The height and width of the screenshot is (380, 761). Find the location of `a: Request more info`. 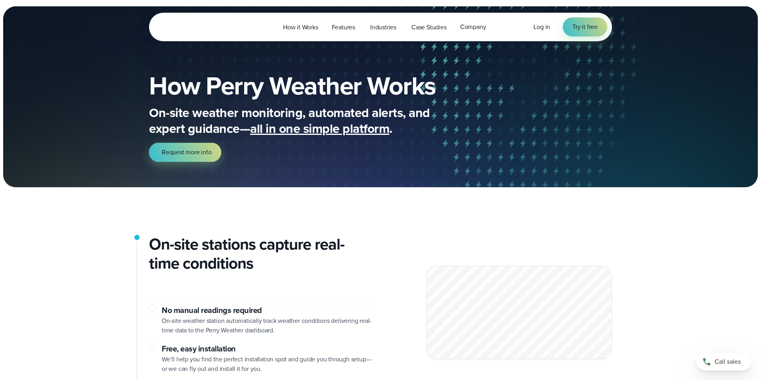

a: Request more info is located at coordinates (185, 152).